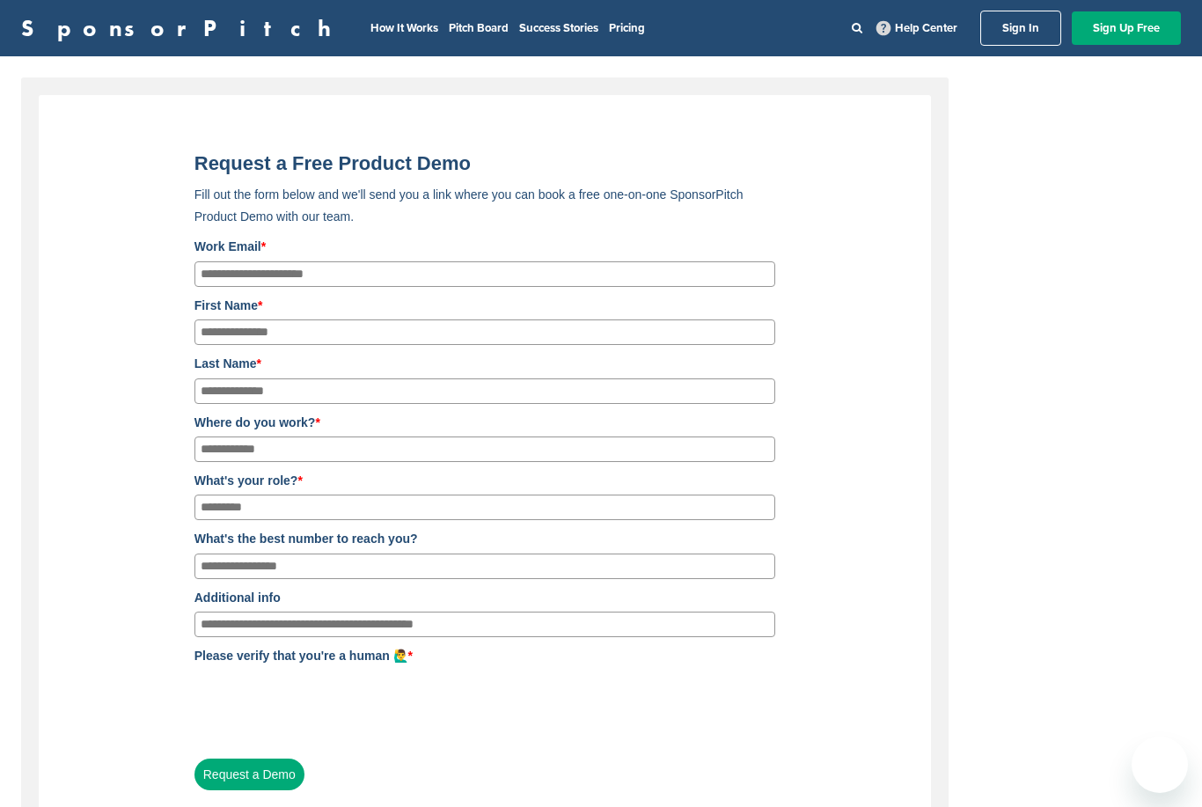 The image size is (1202, 807). Describe the element at coordinates (485, 364) in the screenshot. I see `label: Last Name` at that location.